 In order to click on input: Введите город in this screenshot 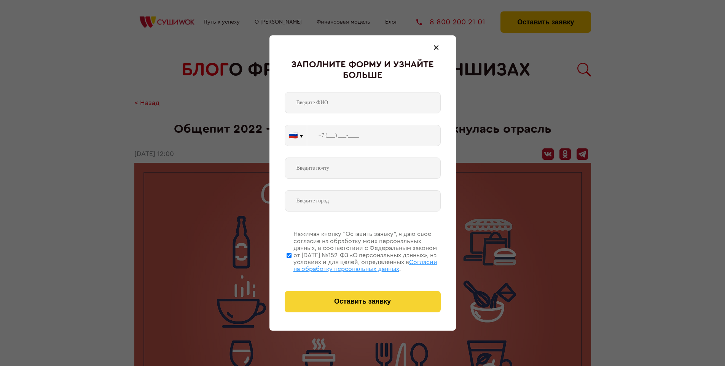, I will do `click(363, 201)`.